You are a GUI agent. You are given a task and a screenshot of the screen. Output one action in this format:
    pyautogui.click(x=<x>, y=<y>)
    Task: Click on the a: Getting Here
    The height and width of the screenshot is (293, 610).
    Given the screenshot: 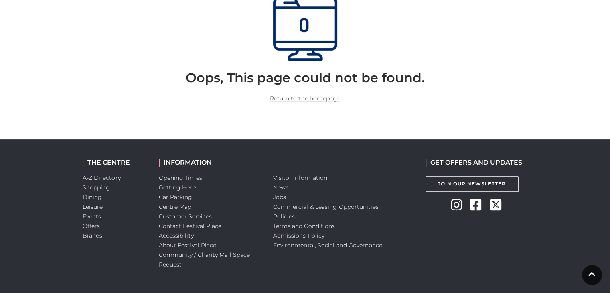 What is the action you would take?
    pyautogui.click(x=177, y=187)
    